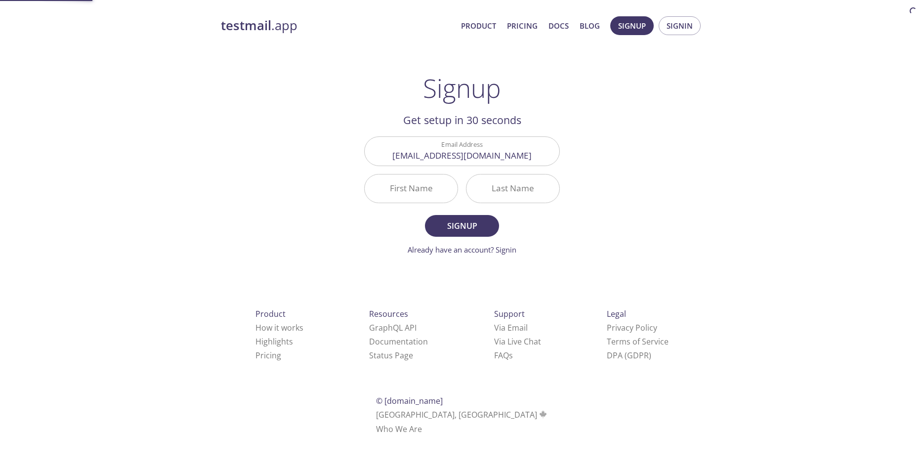  I want to click on a: GraphQL API, so click(393, 327).